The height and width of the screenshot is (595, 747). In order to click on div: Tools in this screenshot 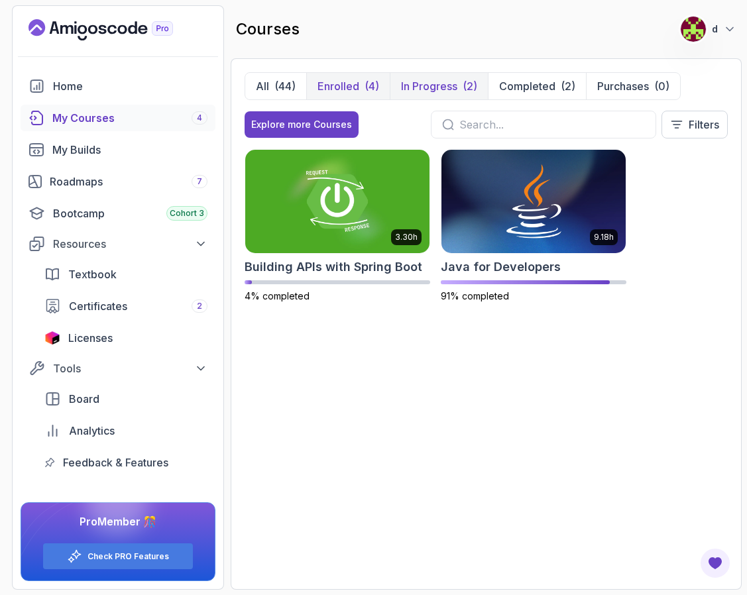, I will do `click(130, 368)`.